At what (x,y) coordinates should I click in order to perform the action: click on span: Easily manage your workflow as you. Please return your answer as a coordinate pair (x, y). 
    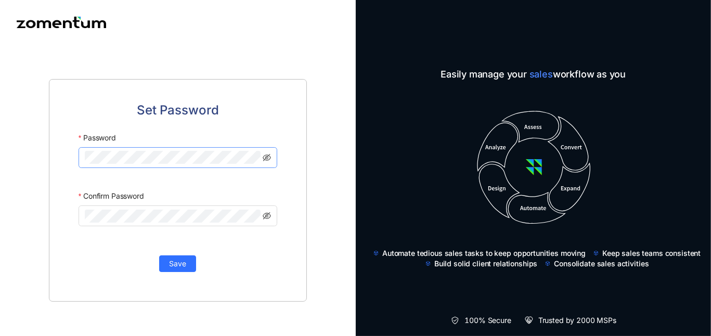
    Looking at the image, I should click on (533, 74).